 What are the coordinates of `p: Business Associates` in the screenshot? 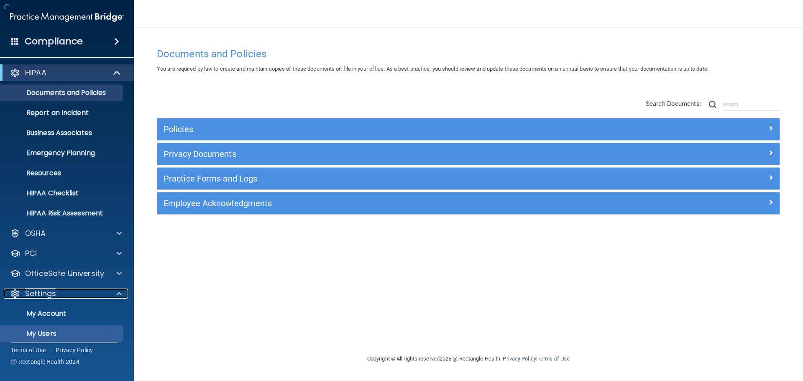 It's located at (62, 133).